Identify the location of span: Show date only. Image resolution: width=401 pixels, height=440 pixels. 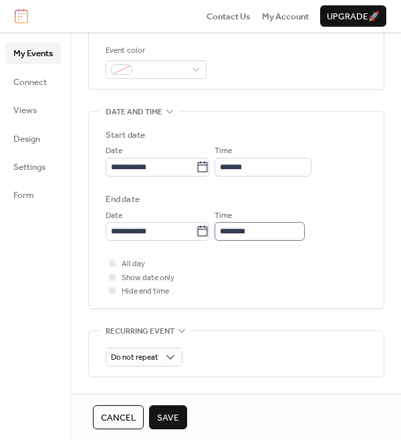
(148, 278).